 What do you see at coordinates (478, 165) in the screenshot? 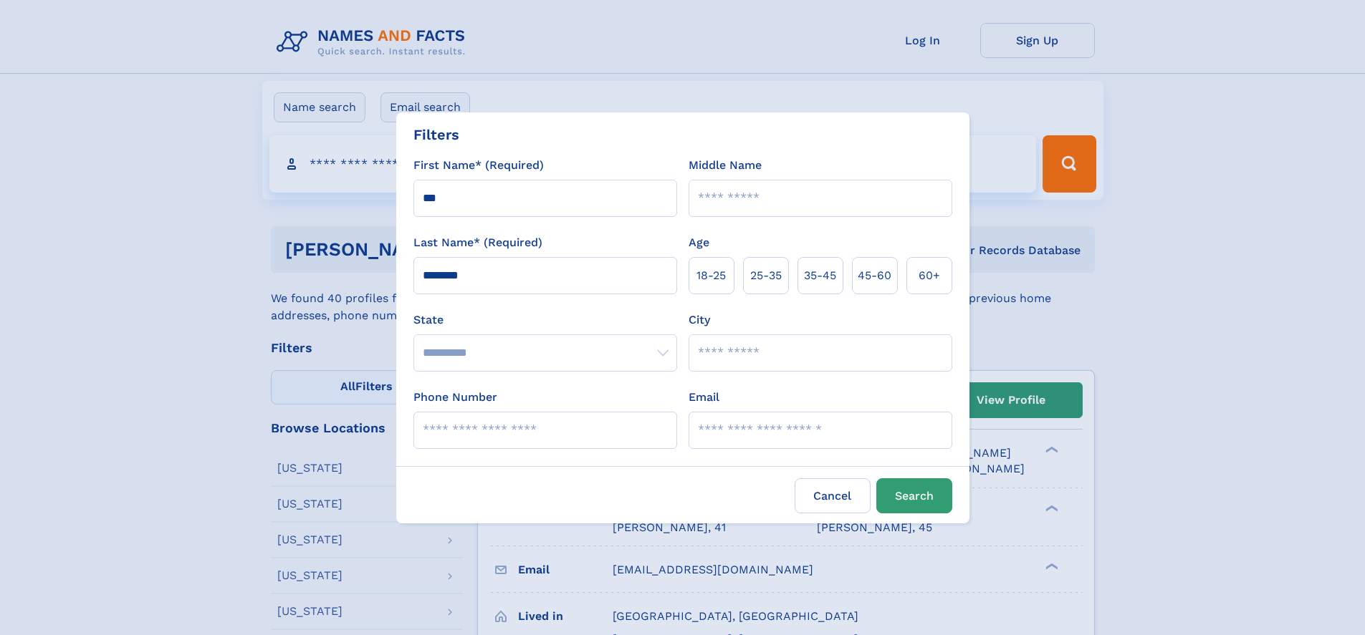
I see `label: First Name* (Required)` at bounding box center [478, 165].